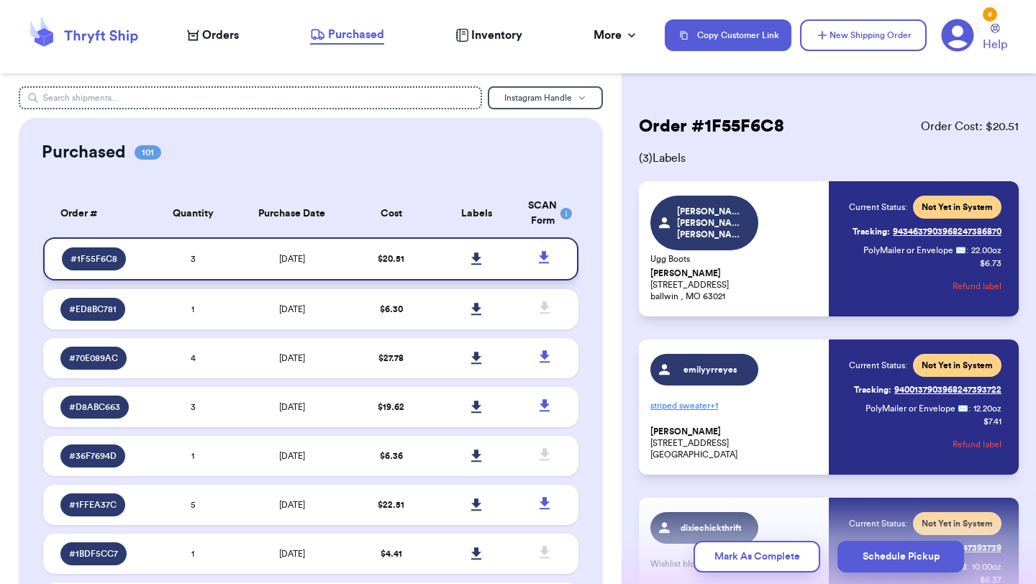 This screenshot has width=1036, height=584. What do you see at coordinates (538, 98) in the screenshot?
I see `span: Instagram Handle` at bounding box center [538, 98].